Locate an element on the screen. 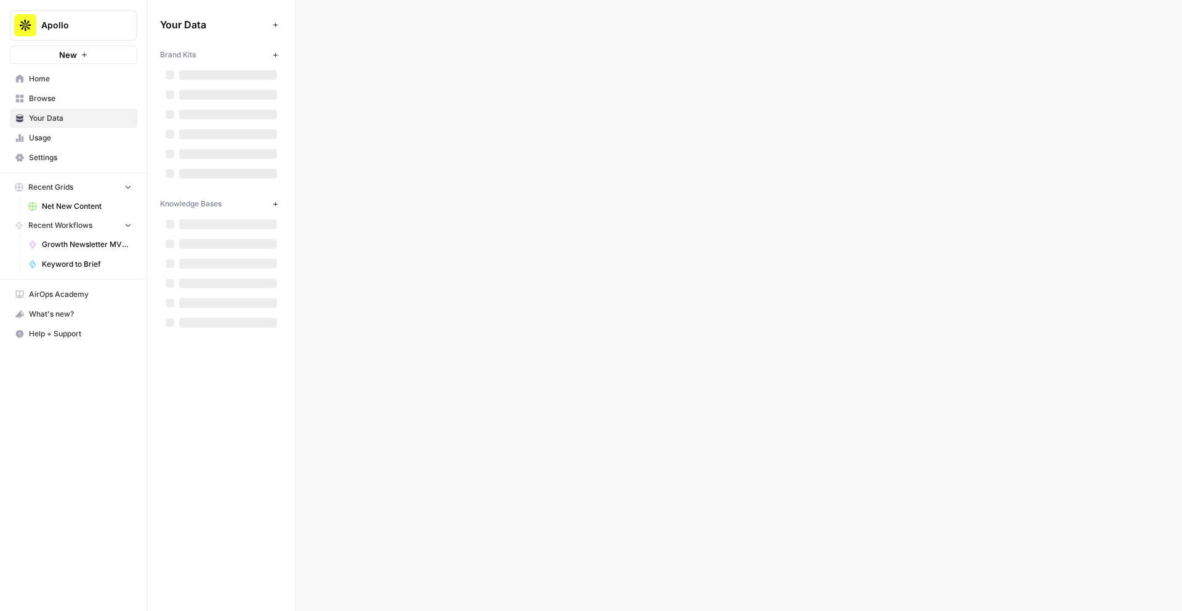 Image resolution: width=1182 pixels, height=611 pixels. span: AirOps Academy is located at coordinates (80, 294).